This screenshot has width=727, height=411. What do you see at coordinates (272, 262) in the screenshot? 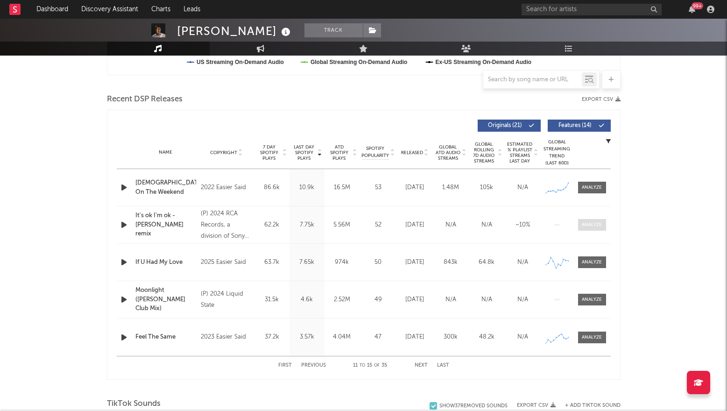
I see `div: 63.7k` at bounding box center [272, 262].